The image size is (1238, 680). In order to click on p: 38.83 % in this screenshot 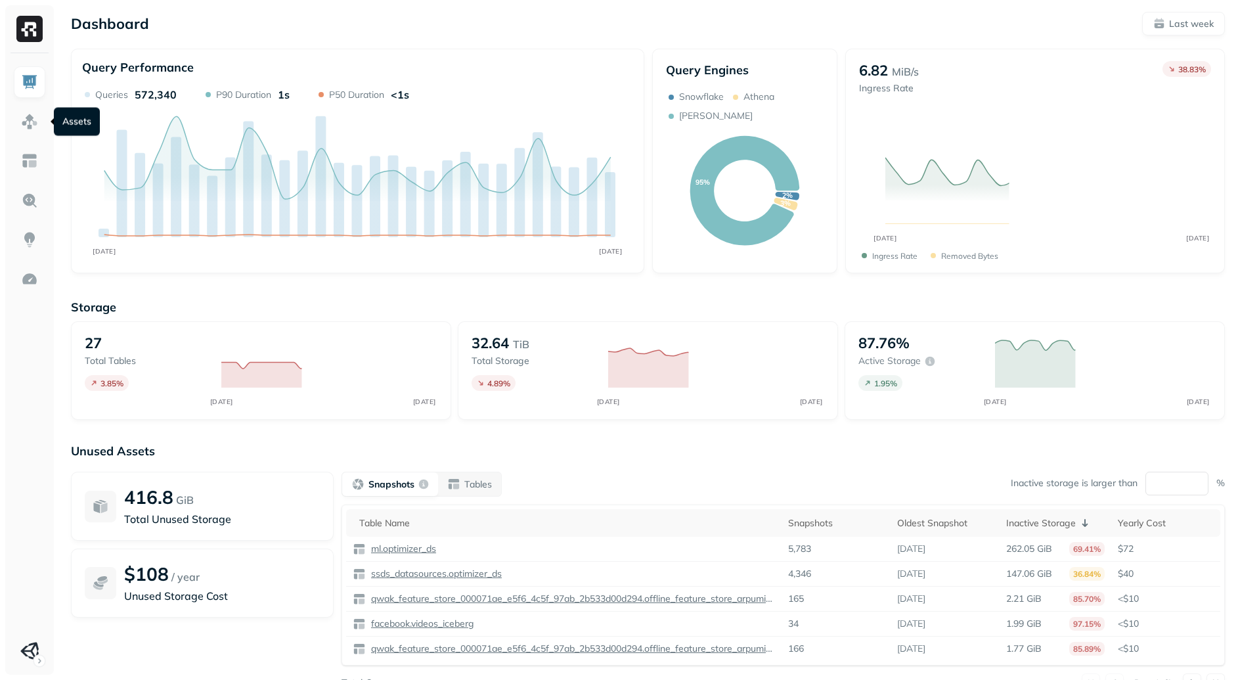, I will do `click(1192, 69)`.